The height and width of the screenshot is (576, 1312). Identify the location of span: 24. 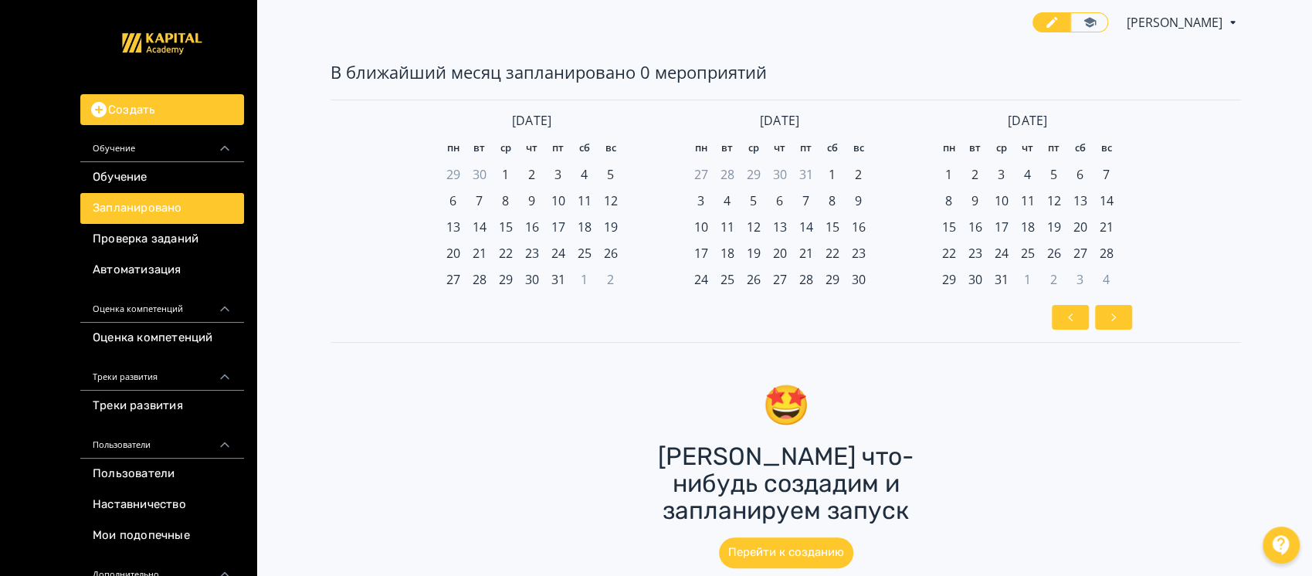
(701, 280).